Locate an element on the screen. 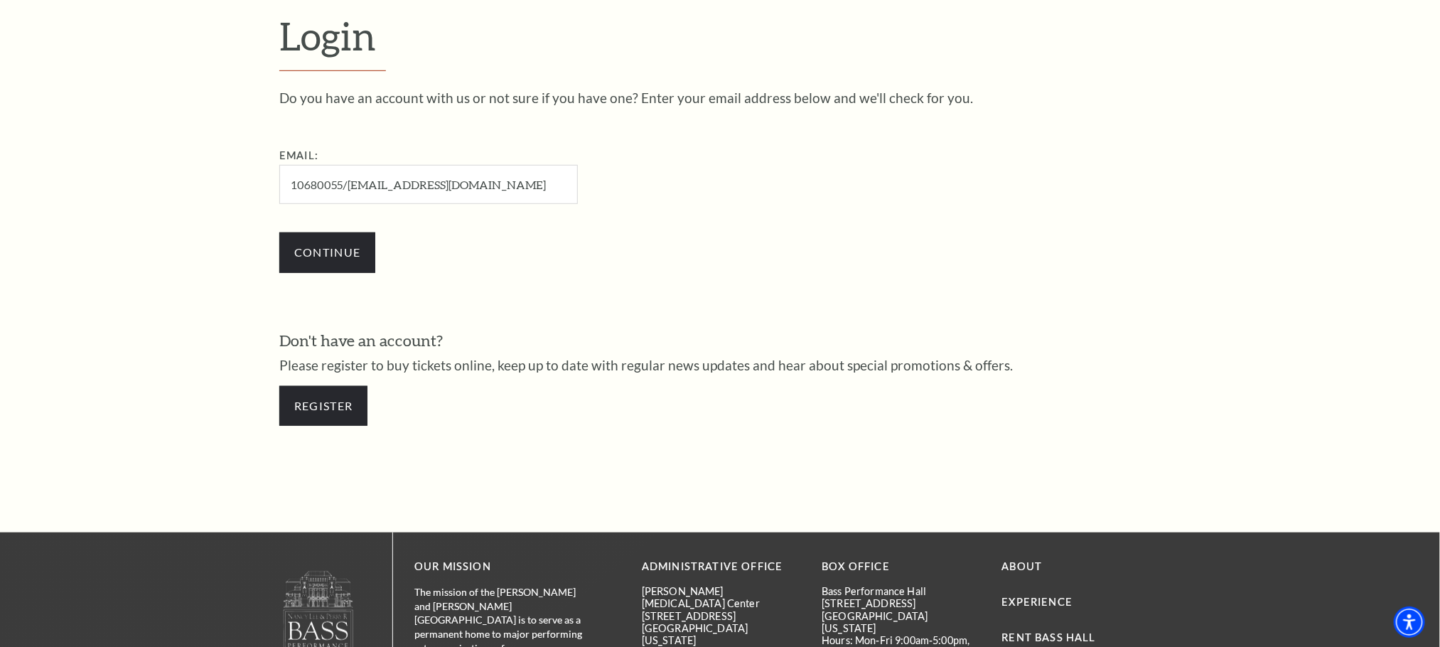 The image size is (1440, 647). div: Accessibility Menu is located at coordinates (1409, 622).